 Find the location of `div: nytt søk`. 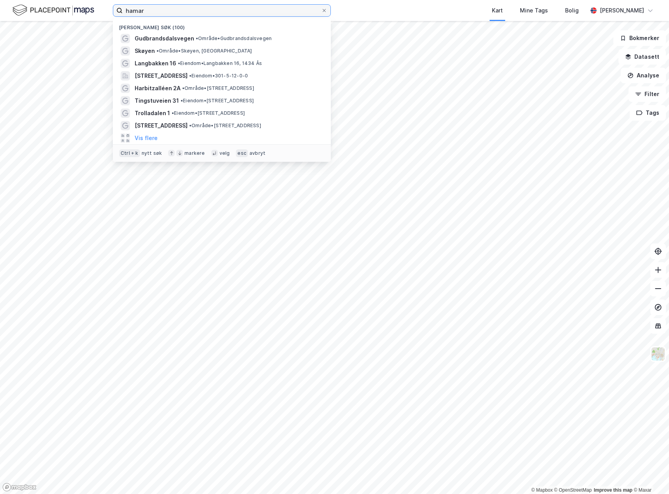

div: nytt søk is located at coordinates (152, 153).